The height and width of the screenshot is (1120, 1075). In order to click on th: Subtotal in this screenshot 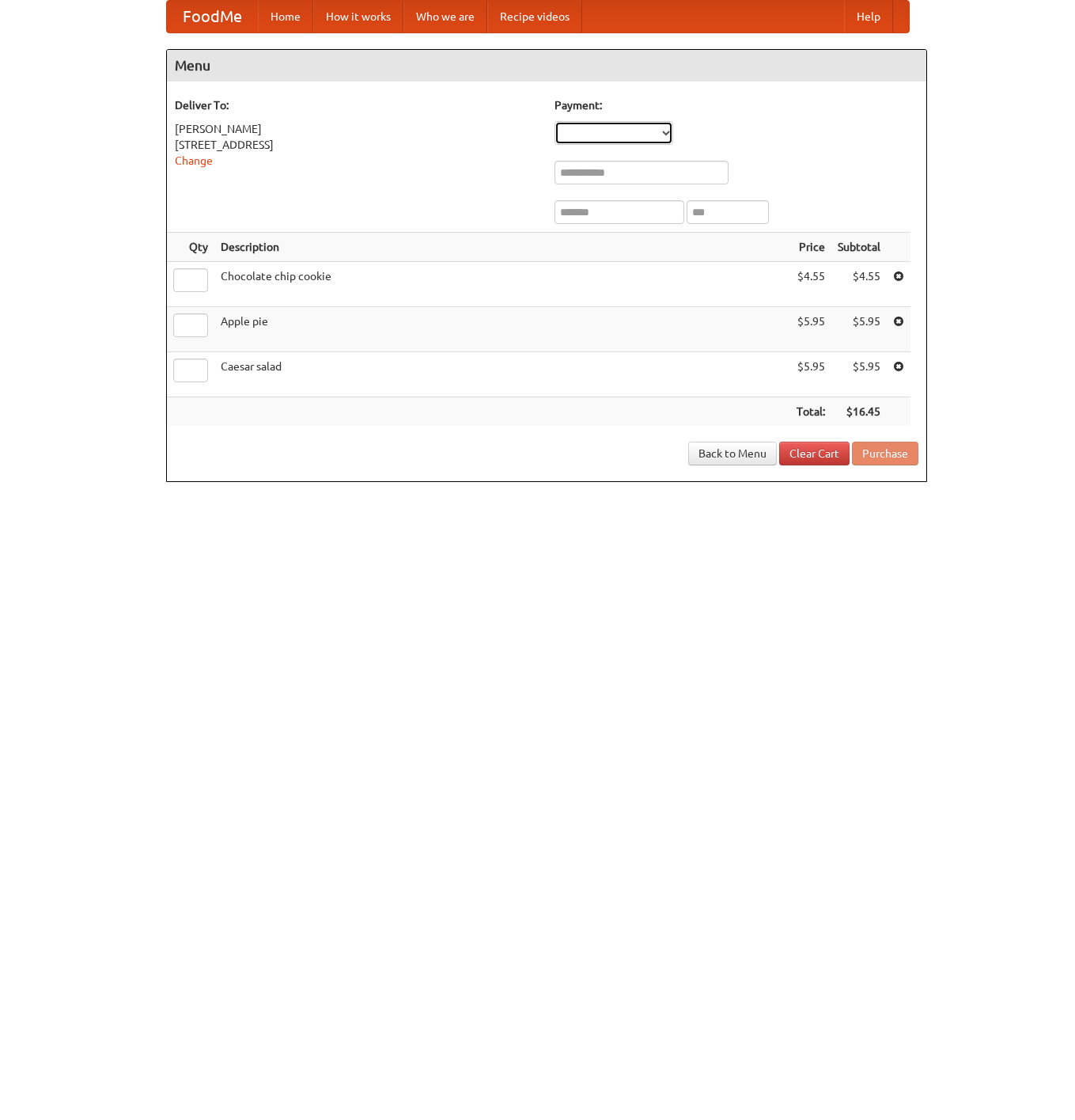, I will do `click(859, 247)`.